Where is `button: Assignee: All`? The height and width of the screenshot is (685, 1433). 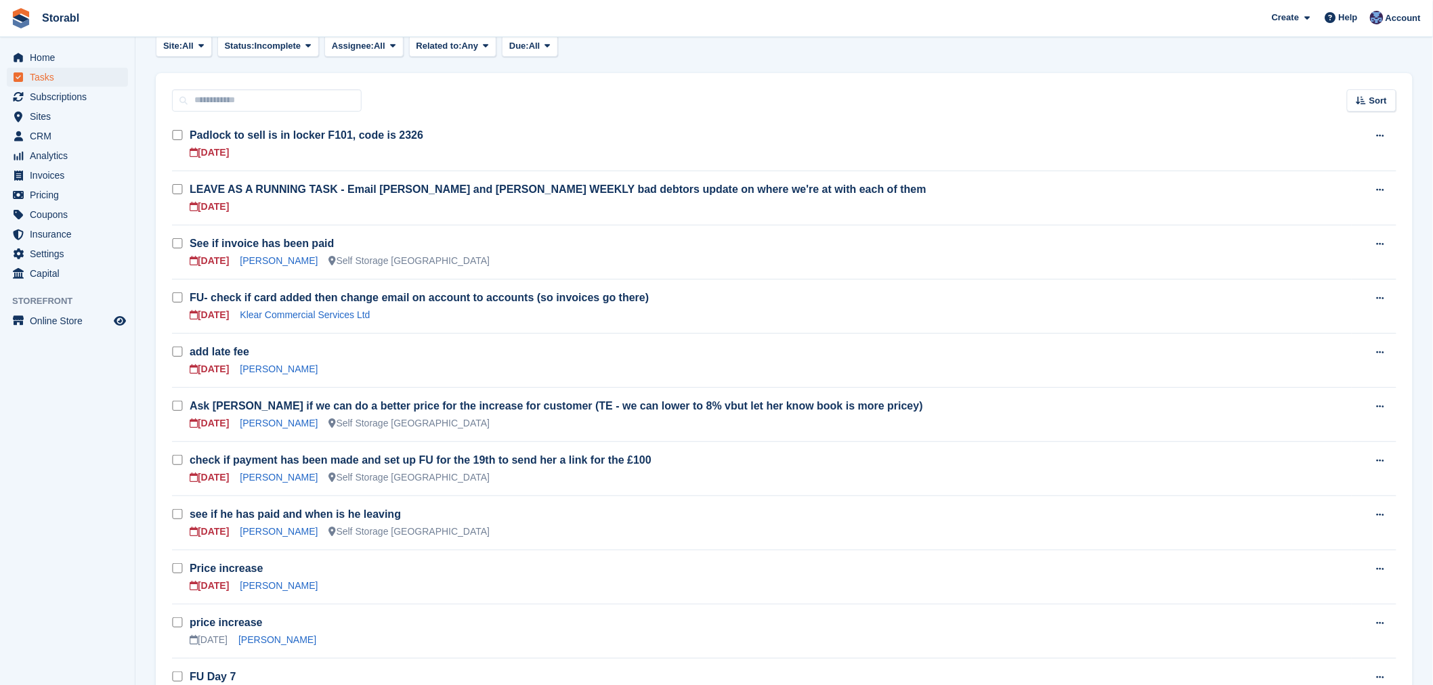
button: Assignee: All is located at coordinates (364, 46).